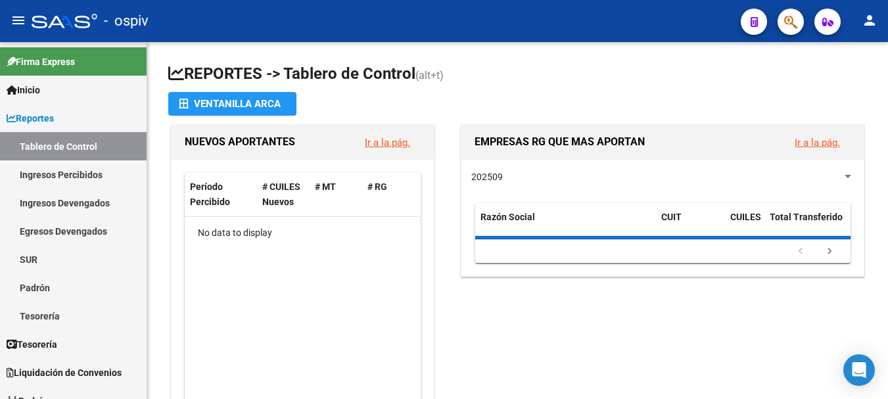 The image size is (888, 399). Describe the element at coordinates (830, 252) in the screenshot. I see `a: go to next page` at that location.